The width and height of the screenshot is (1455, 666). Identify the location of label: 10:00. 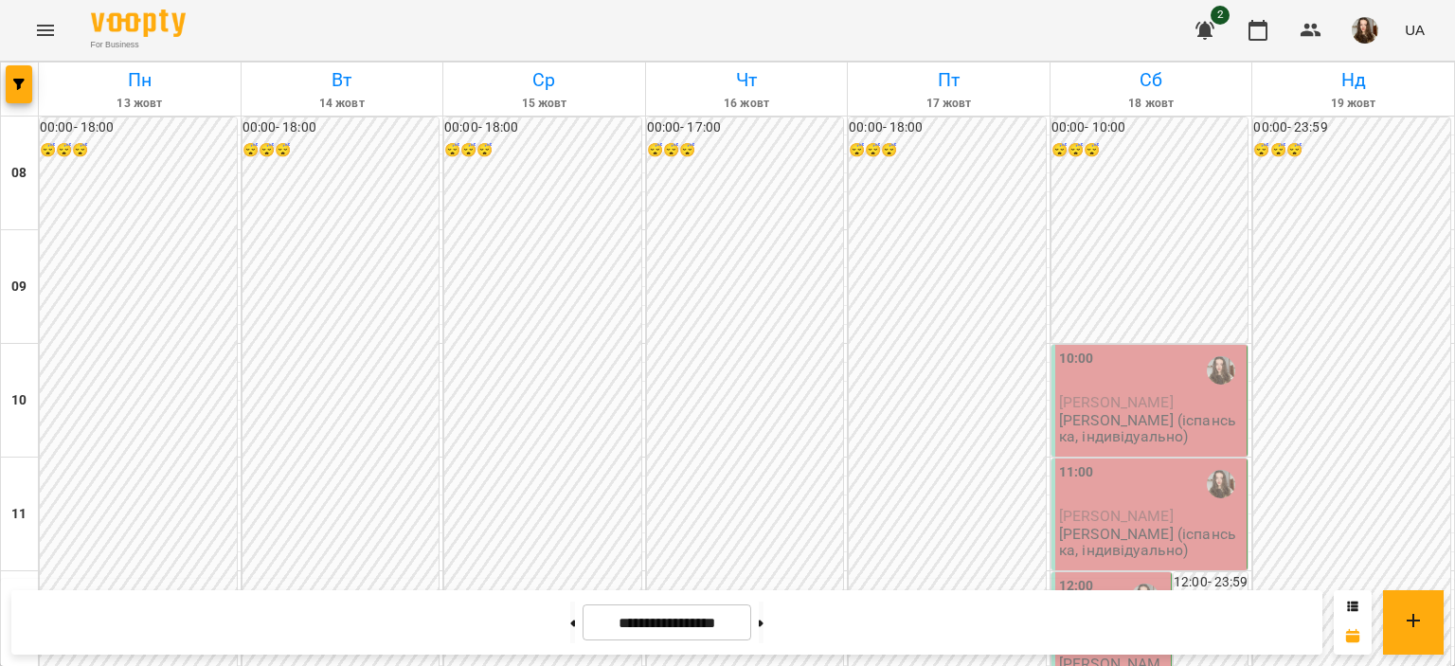
(1076, 359).